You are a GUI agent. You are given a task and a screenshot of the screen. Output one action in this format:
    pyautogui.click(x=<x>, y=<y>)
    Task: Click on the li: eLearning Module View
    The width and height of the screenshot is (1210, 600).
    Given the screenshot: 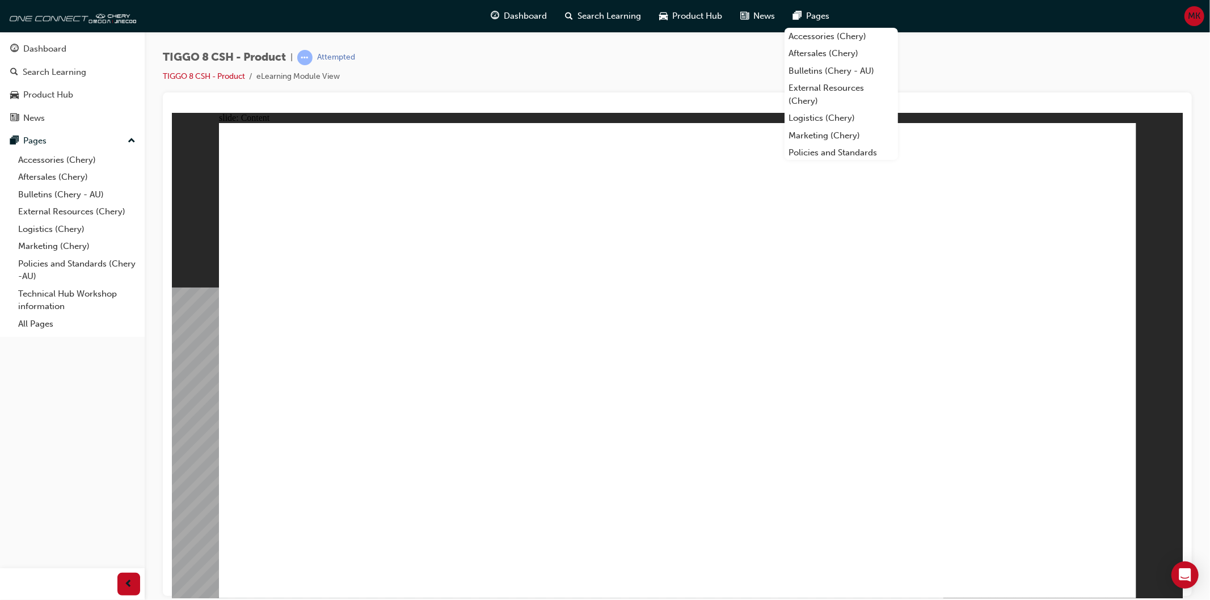 What is the action you would take?
    pyautogui.click(x=298, y=77)
    